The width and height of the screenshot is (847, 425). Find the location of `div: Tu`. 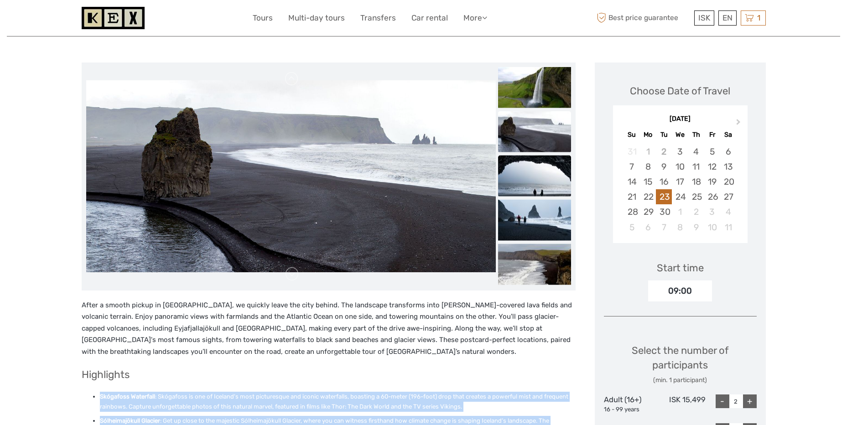

div: Tu is located at coordinates (664, 135).